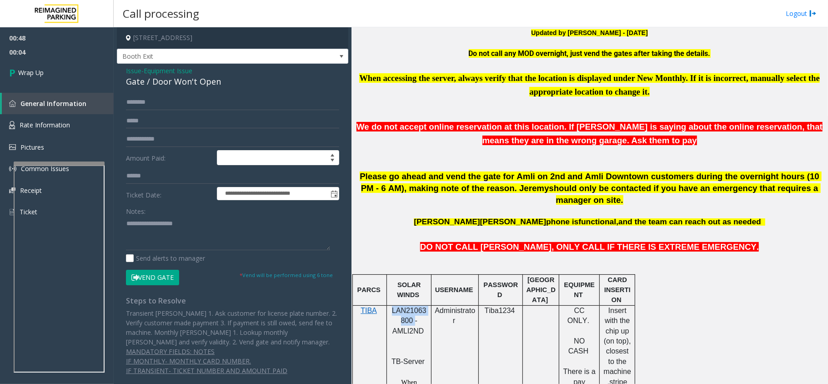 This screenshot has height=384, width=828. What do you see at coordinates (32, 147) in the screenshot?
I see `span: Pictures` at bounding box center [32, 147].